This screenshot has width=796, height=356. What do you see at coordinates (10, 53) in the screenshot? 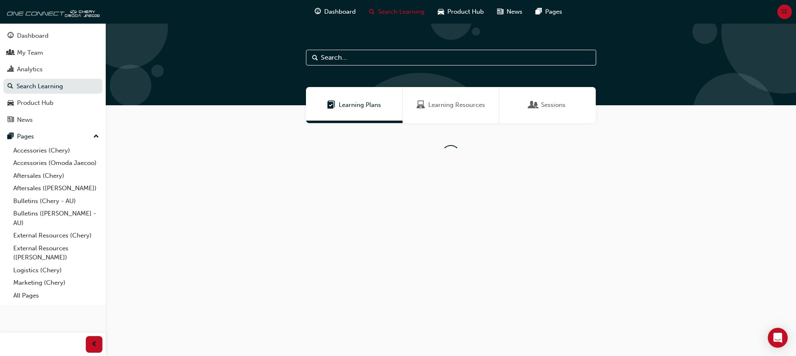
I see `span: people-icon` at bounding box center [10, 53].